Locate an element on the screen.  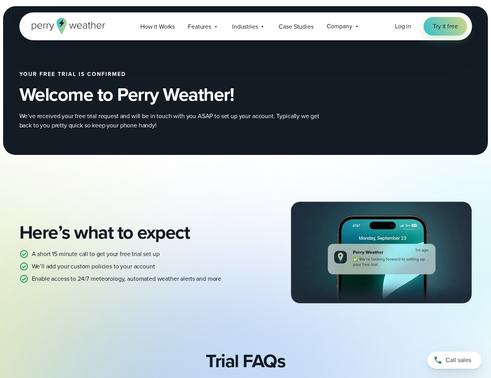
a: Log in is located at coordinates (403, 26).